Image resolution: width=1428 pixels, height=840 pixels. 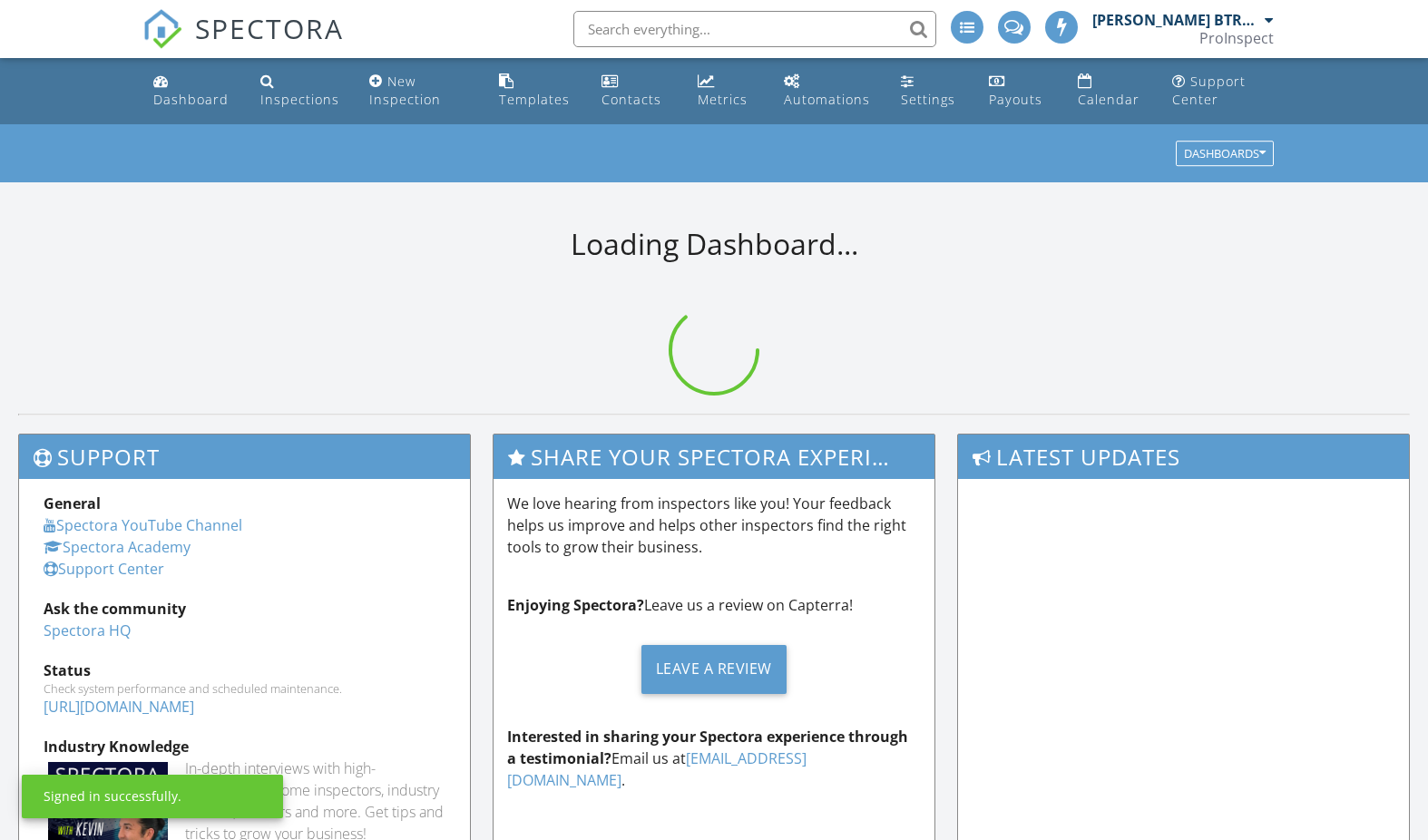 I want to click on h3: Support, so click(x=244, y=456).